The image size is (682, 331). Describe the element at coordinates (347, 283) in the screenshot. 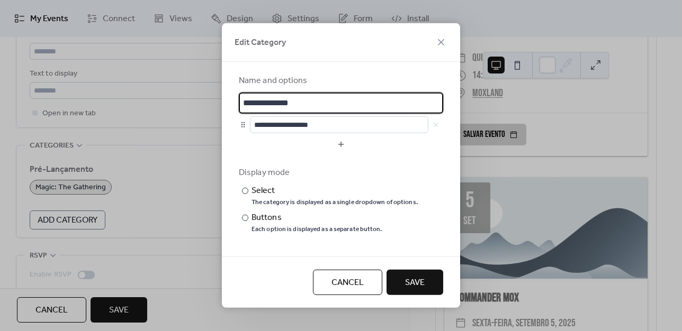

I see `span: Cancel` at that location.